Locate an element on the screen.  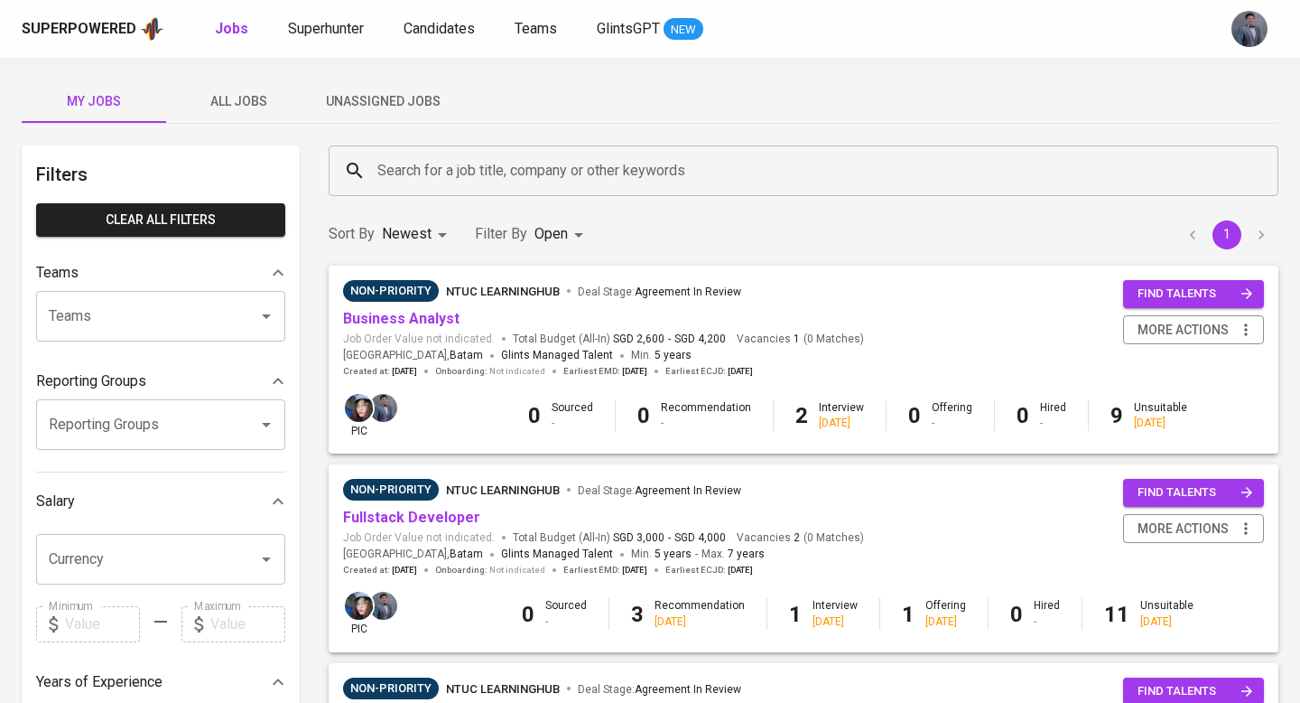
nav: pagination navigation is located at coordinates (1227, 235).